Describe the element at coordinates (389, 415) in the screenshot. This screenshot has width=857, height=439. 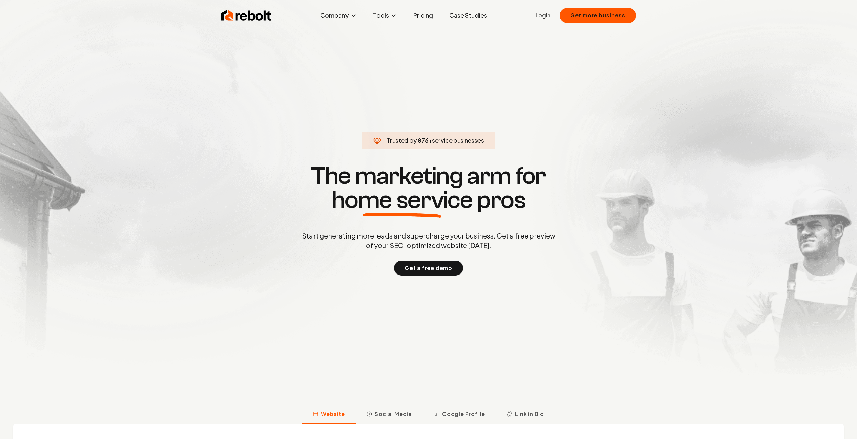
I see `button: Social Media` at that location.